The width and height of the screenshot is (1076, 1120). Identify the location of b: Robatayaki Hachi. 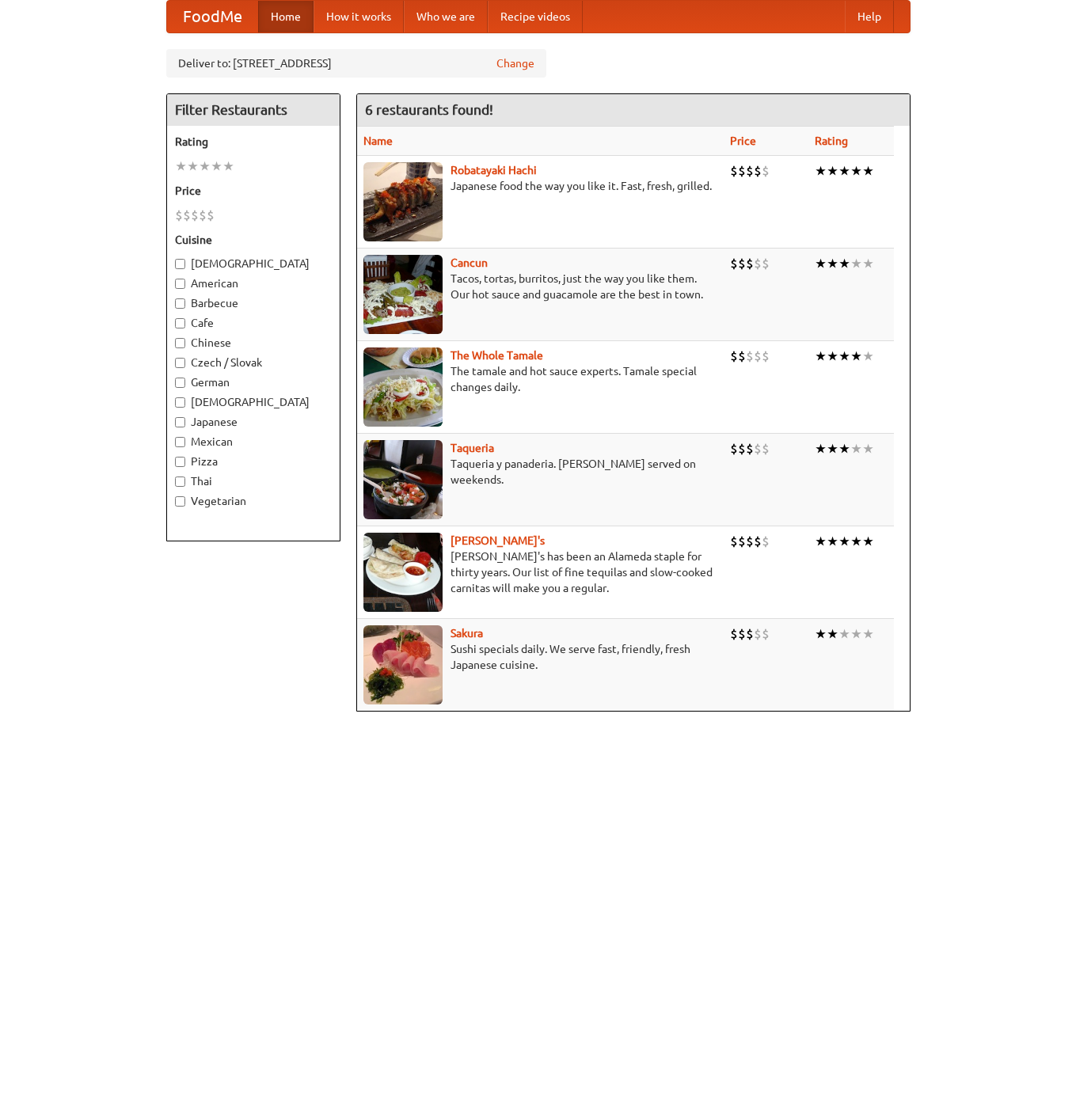
(493, 171).